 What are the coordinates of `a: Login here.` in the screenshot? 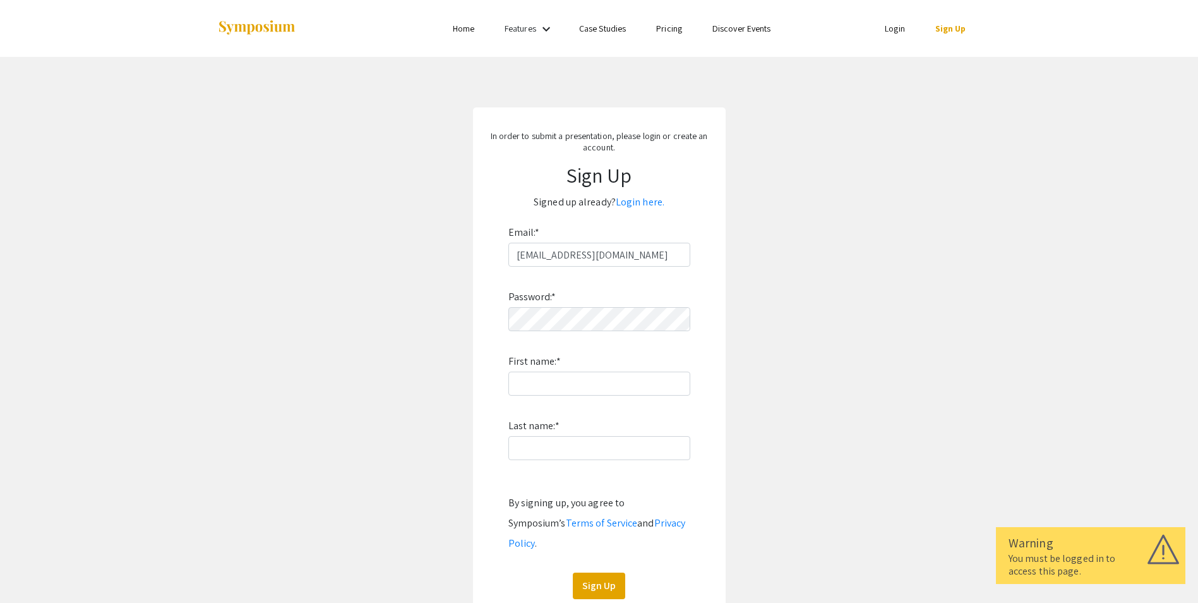 It's located at (640, 202).